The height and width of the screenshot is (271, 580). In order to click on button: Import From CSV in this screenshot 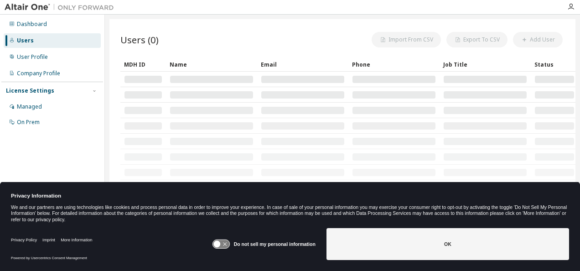, I will do `click(406, 40)`.